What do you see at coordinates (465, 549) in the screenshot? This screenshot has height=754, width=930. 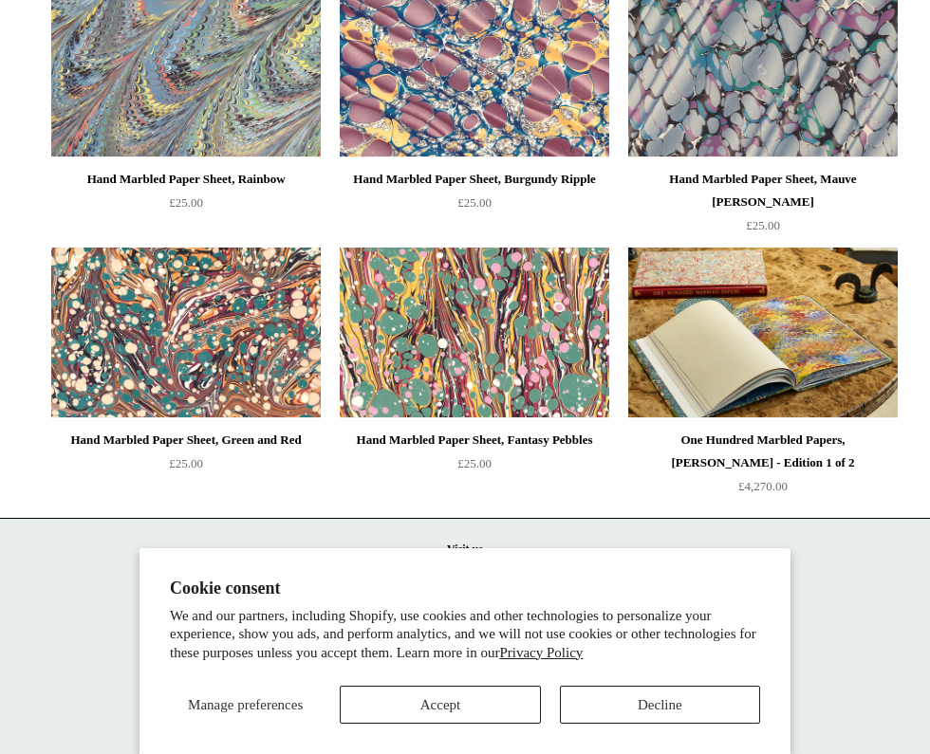 I see `strong: Visit us` at bounding box center [465, 549].